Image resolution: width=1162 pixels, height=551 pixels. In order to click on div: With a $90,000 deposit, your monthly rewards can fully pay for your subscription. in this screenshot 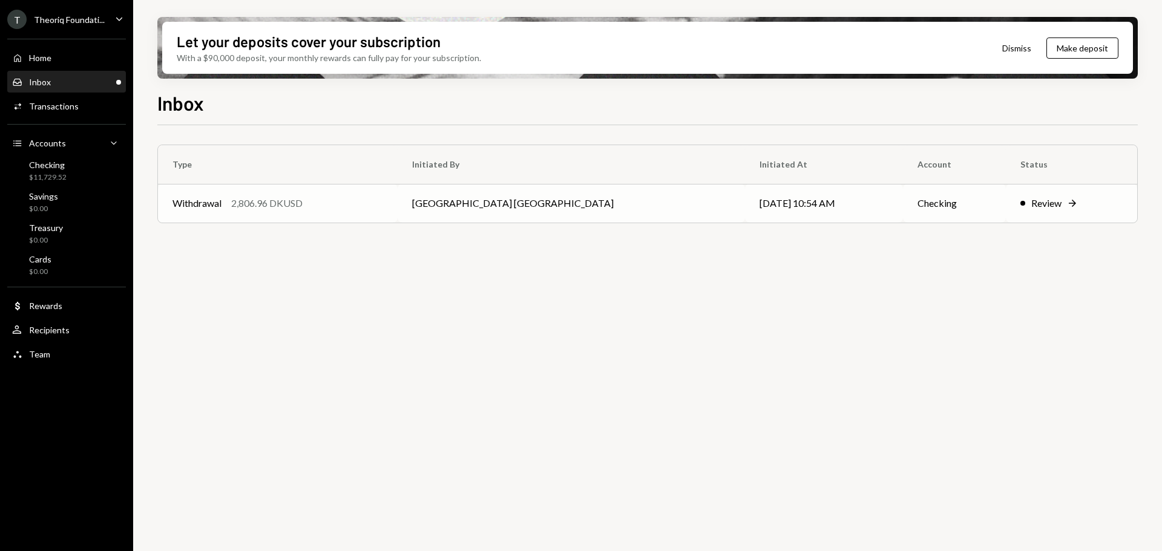, I will do `click(329, 57)`.